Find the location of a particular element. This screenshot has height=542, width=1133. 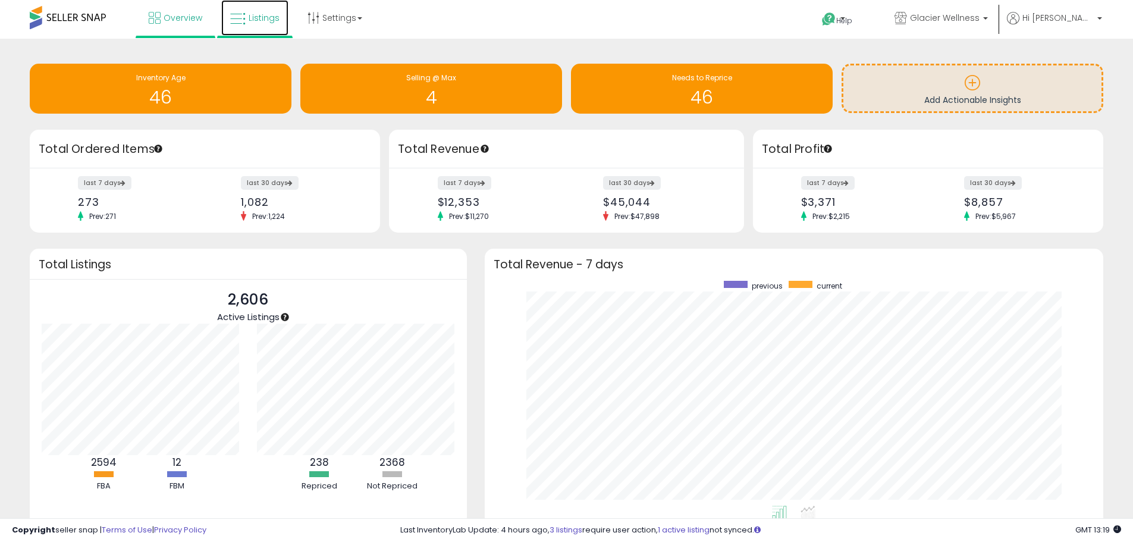

div: $3,371 is located at coordinates (860, 202).